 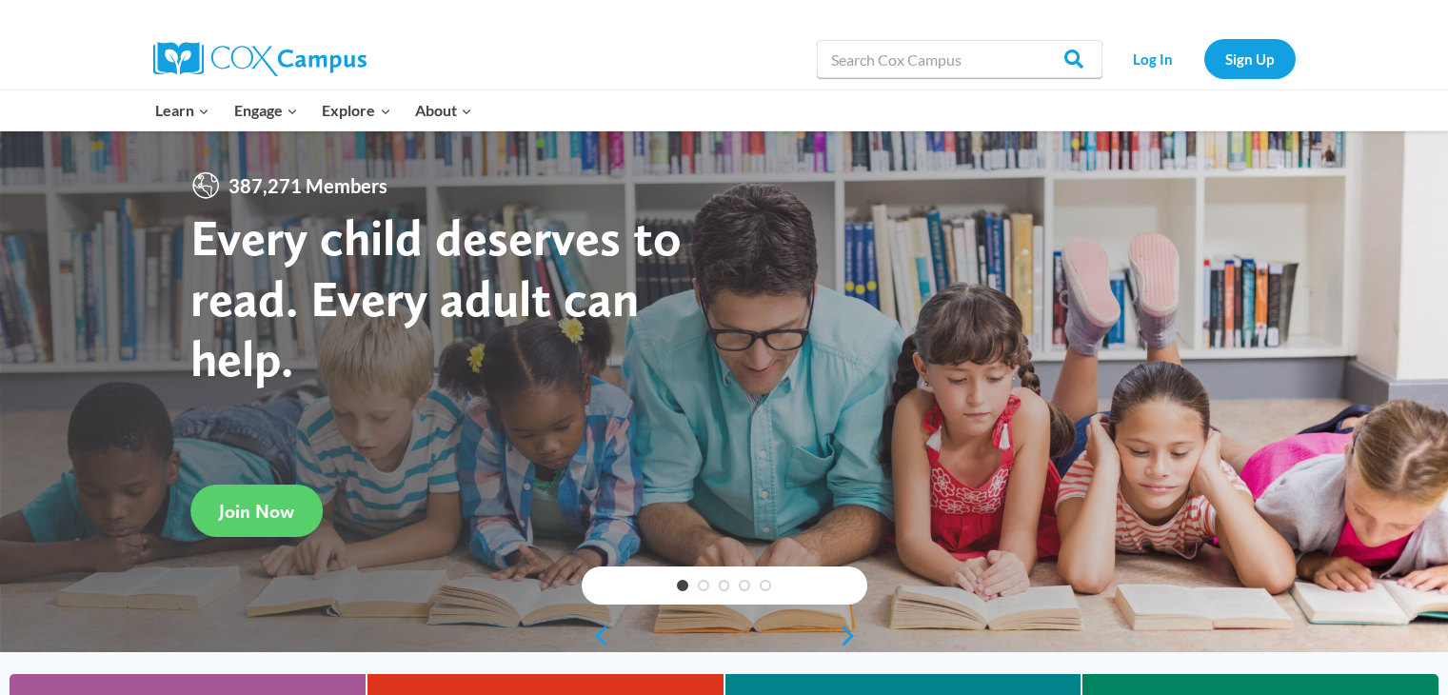 I want to click on a: Join Now, so click(x=256, y=510).